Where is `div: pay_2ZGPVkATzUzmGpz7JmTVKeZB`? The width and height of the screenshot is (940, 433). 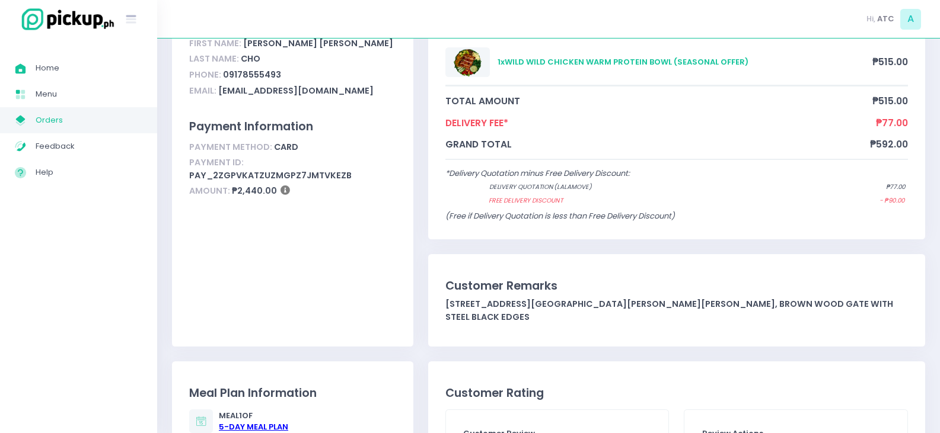 div: pay_2ZGPVkATzUzmGpz7JmTVKeZB is located at coordinates (292, 170).